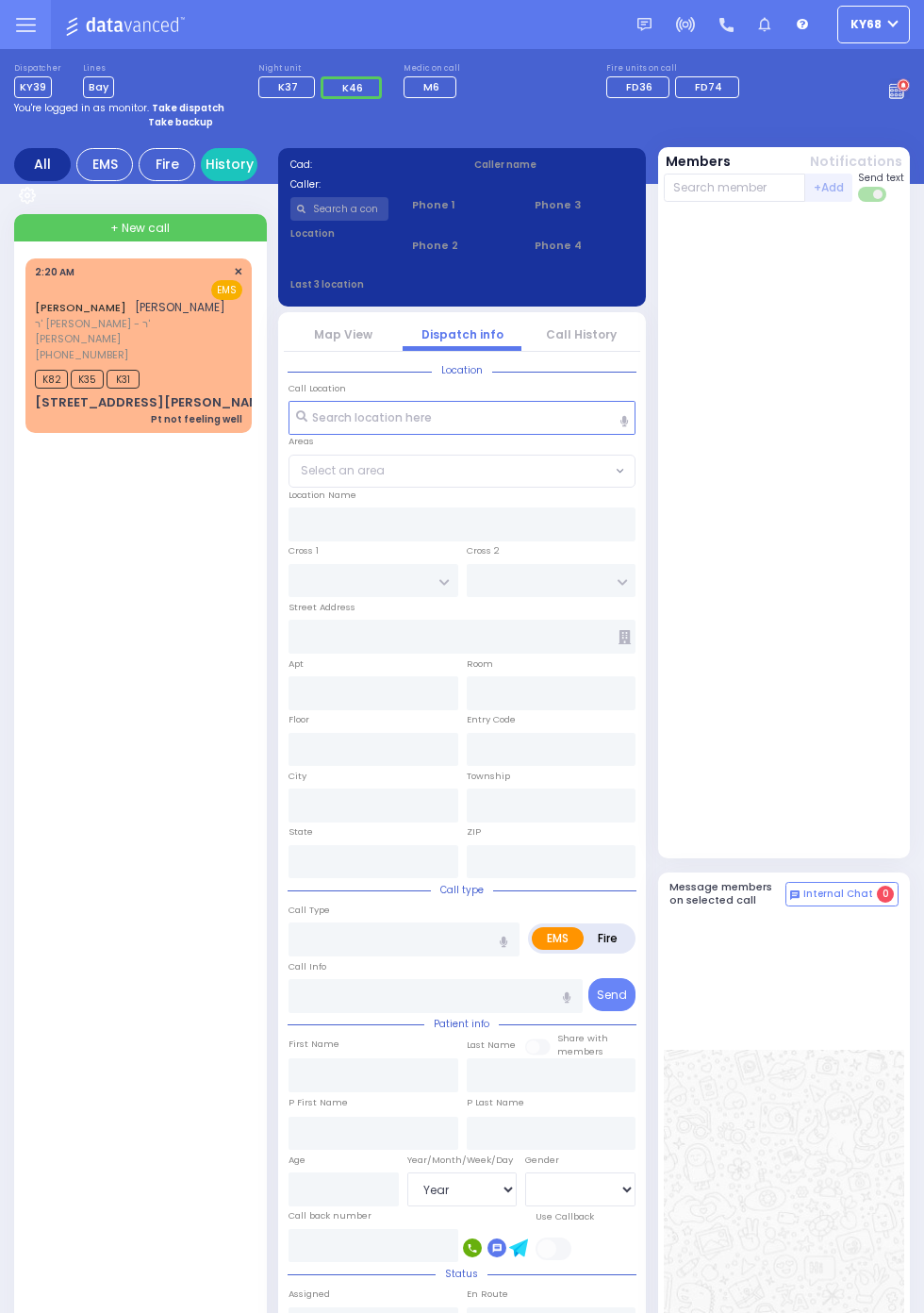 The height and width of the screenshot is (1313, 924). I want to click on label: P First Name, so click(318, 1103).